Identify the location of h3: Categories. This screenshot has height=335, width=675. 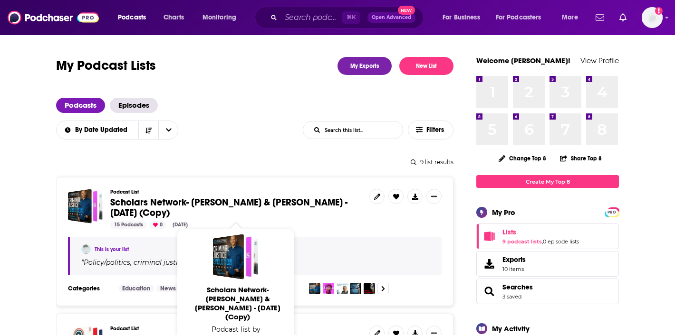
(89, 289).